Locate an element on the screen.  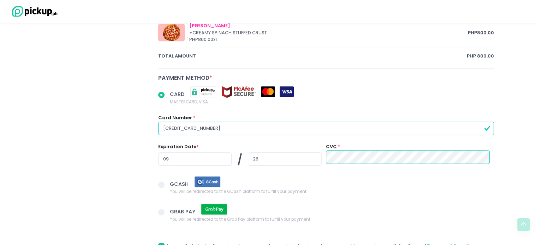
label: Card Number is located at coordinates (175, 118).